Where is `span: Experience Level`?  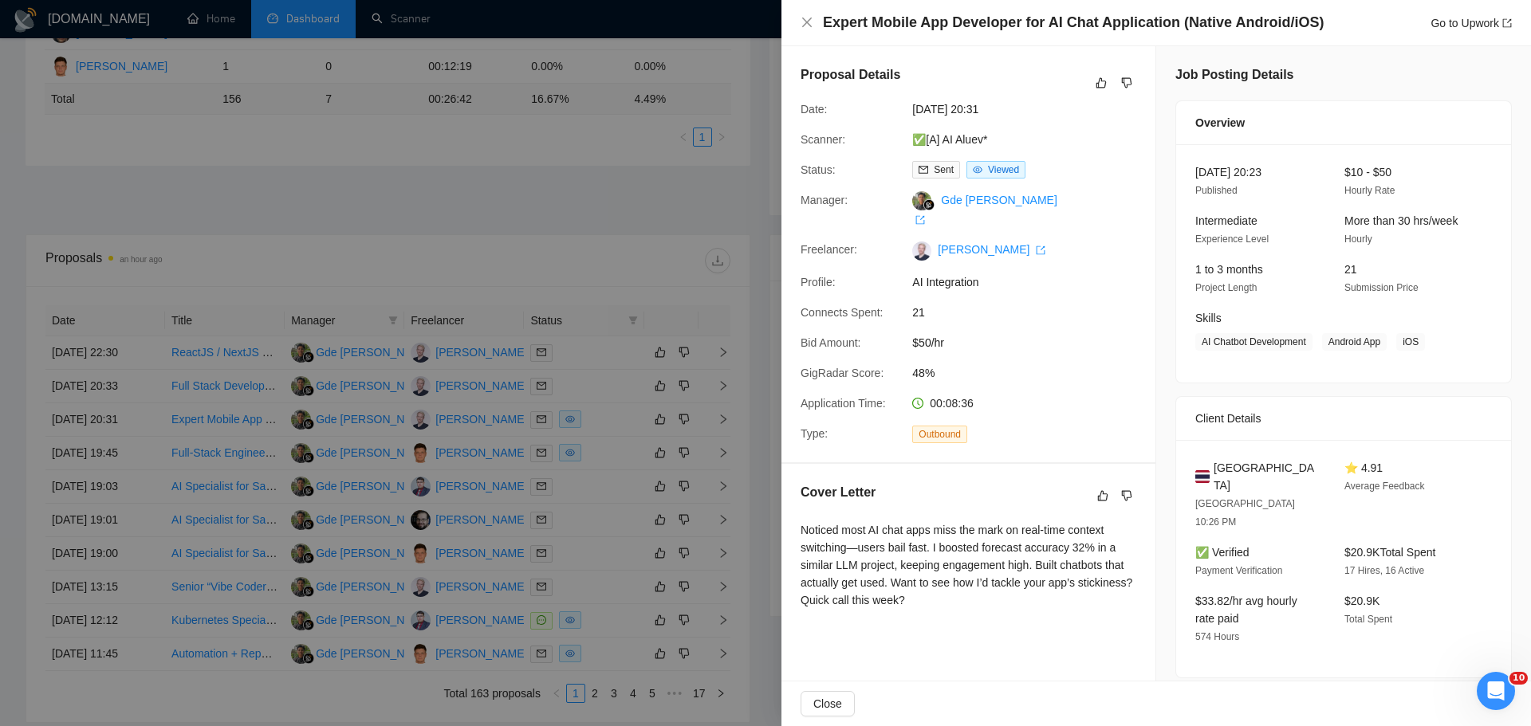
span: Experience Level is located at coordinates (1232, 239).